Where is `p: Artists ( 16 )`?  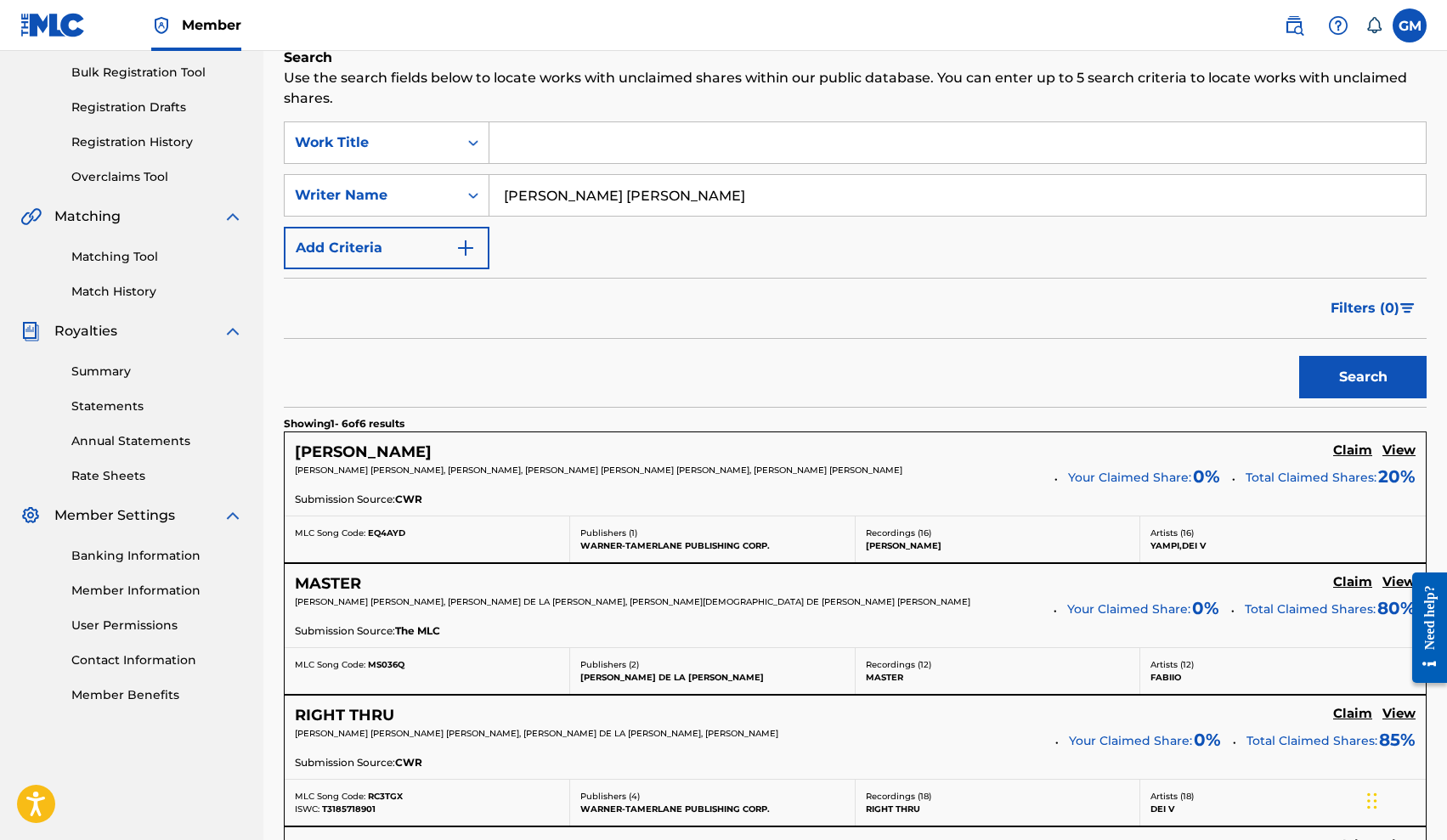 p: Artists ( 16 ) is located at coordinates (1283, 533).